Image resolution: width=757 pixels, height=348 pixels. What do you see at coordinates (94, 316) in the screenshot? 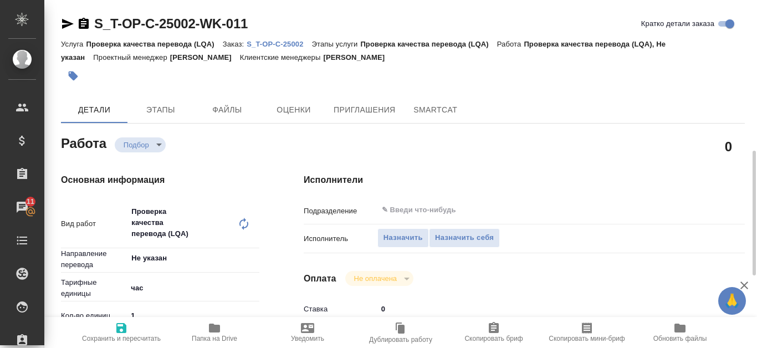
I see `p: Кол-во единиц` at bounding box center [94, 316].